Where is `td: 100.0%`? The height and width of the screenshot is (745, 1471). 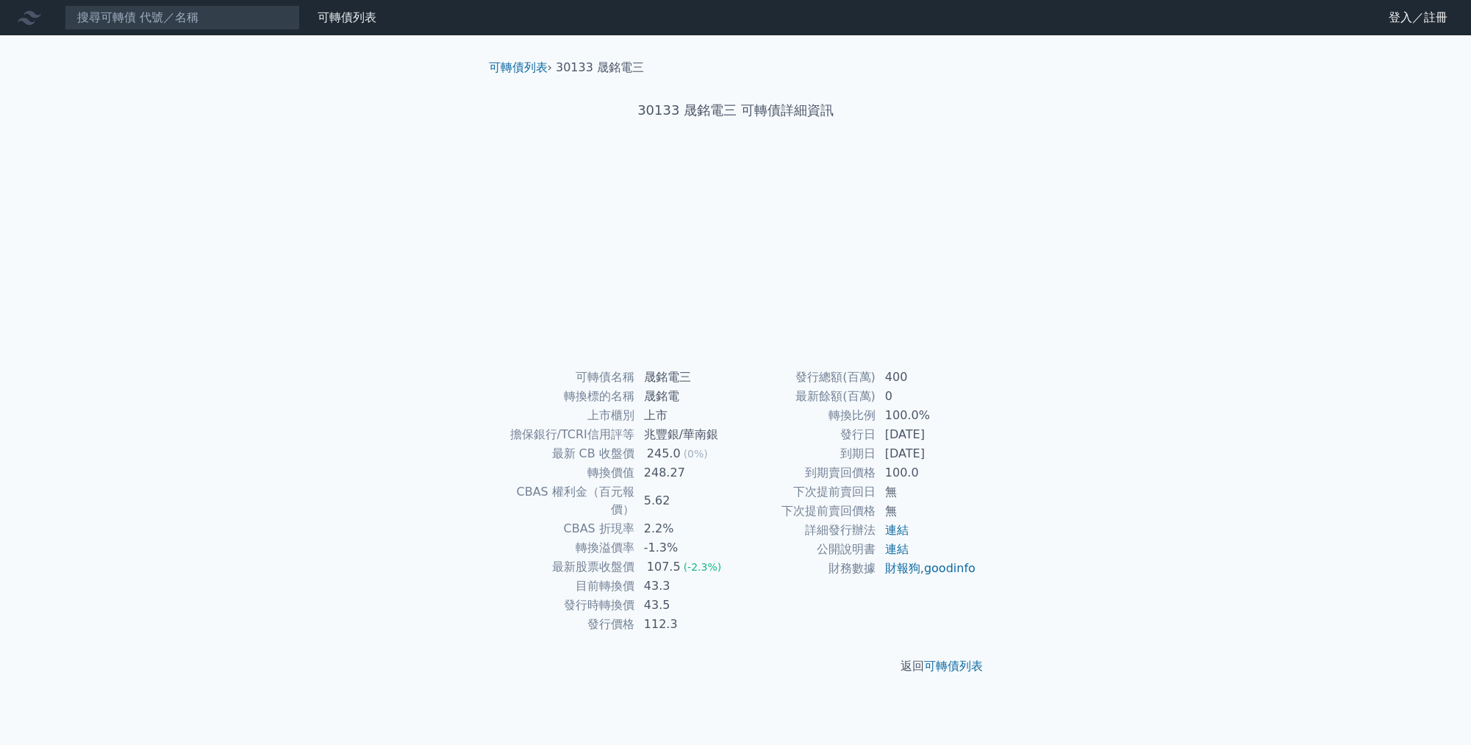
td: 100.0% is located at coordinates (926, 415).